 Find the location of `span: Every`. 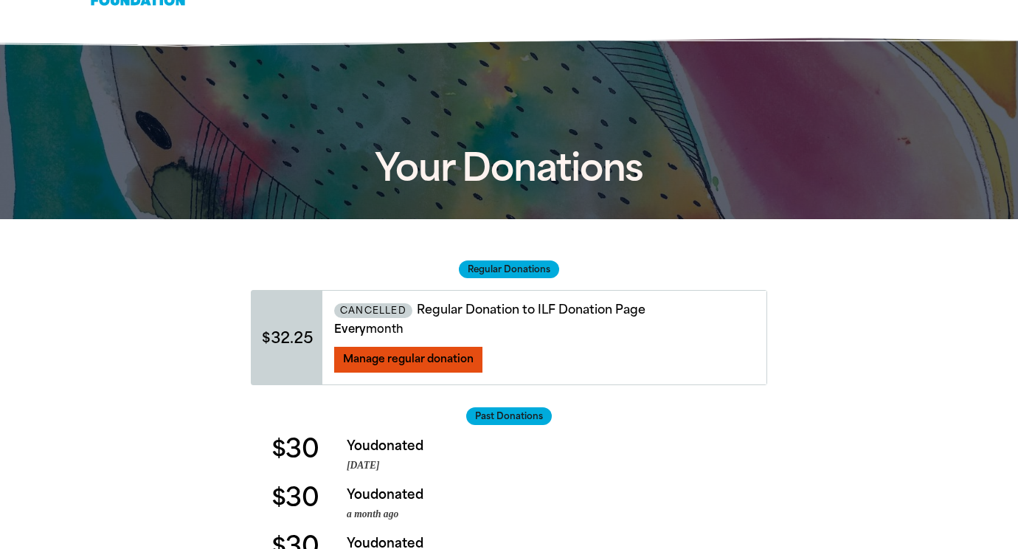

span: Every is located at coordinates (350, 329).